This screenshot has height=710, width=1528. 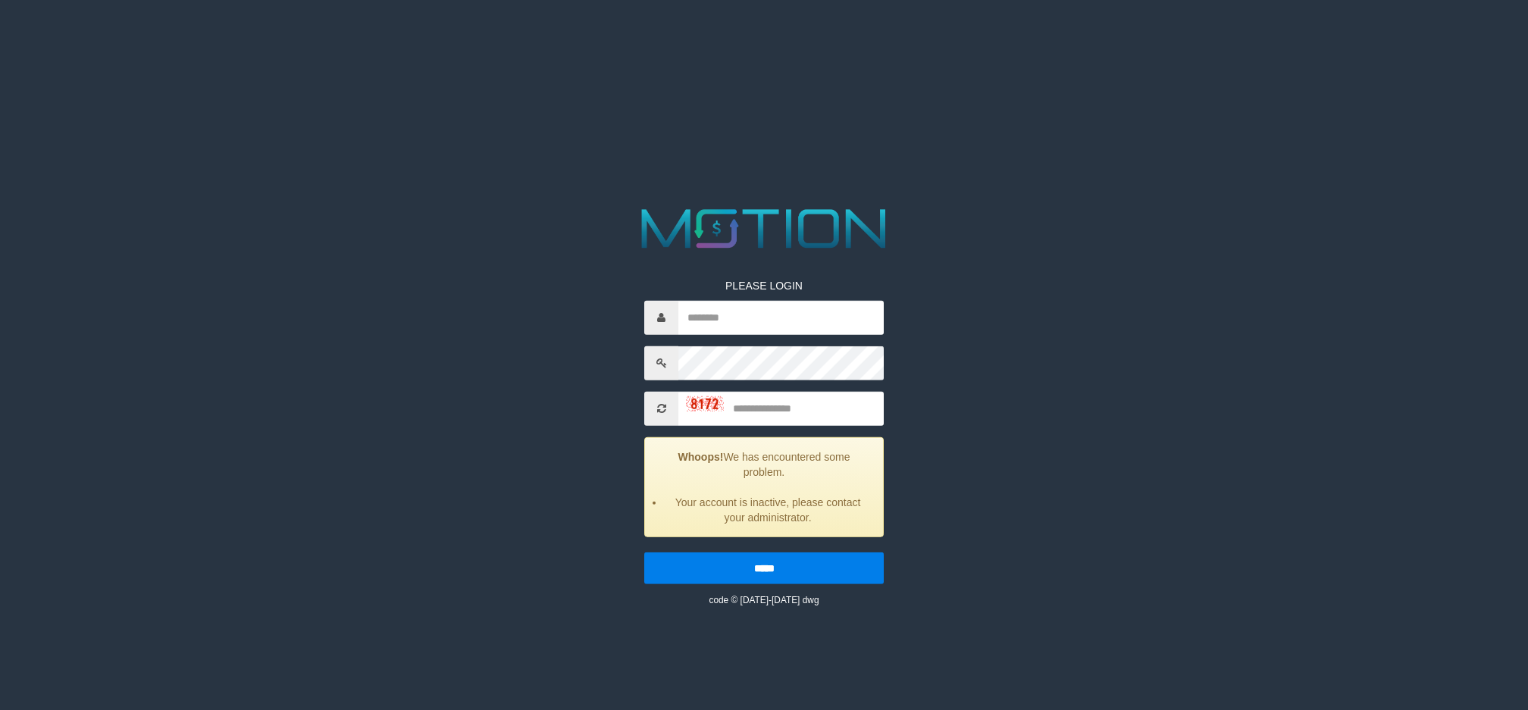 I want to click on img: MOTION_logo.png, so click(x=764, y=229).